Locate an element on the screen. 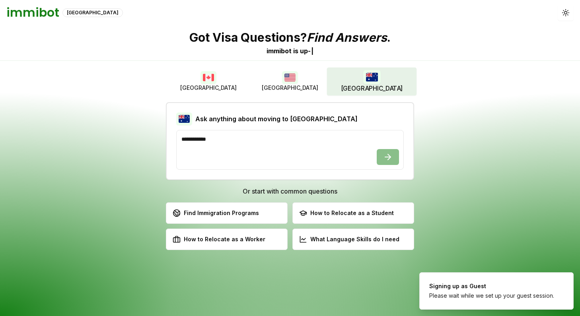  div: How to Relocate as a Student is located at coordinates (347, 213).